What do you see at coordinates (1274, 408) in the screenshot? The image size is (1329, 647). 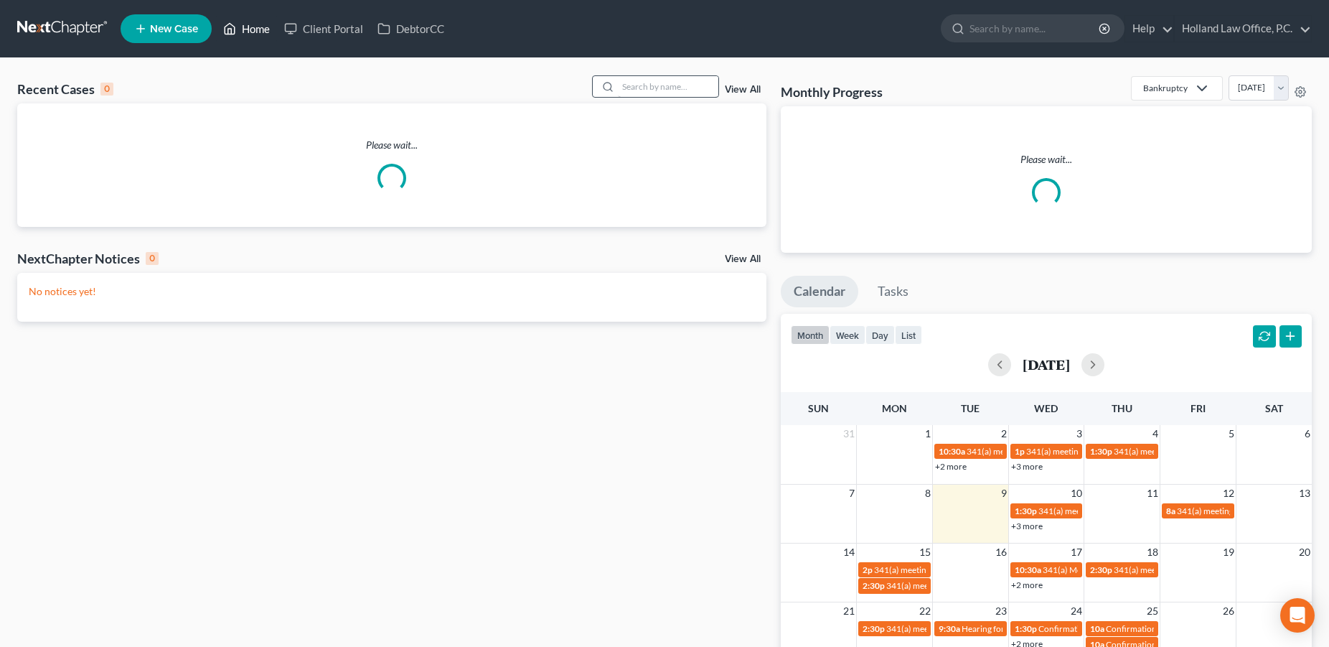 I see `span: Sat` at bounding box center [1274, 408].